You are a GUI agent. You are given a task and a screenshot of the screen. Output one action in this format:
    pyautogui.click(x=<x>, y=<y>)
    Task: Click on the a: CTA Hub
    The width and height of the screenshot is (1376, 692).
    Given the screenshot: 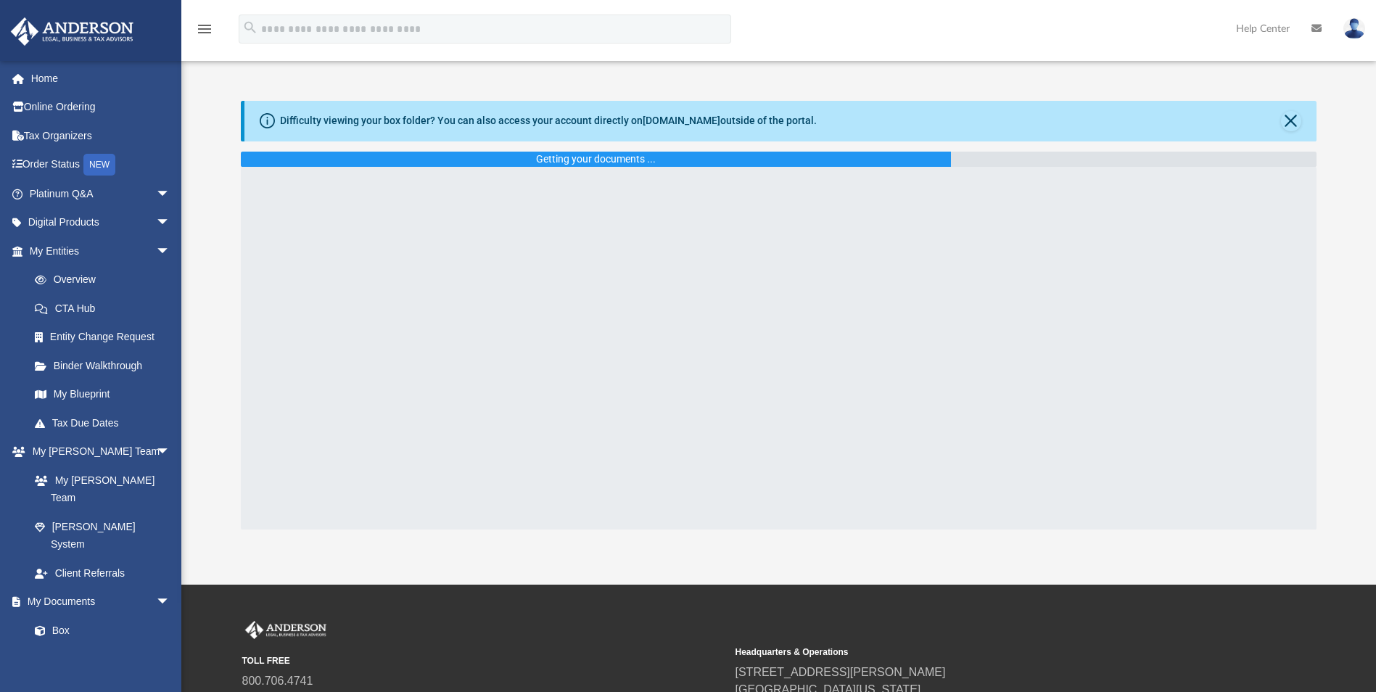 What is the action you would take?
    pyautogui.click(x=106, y=308)
    